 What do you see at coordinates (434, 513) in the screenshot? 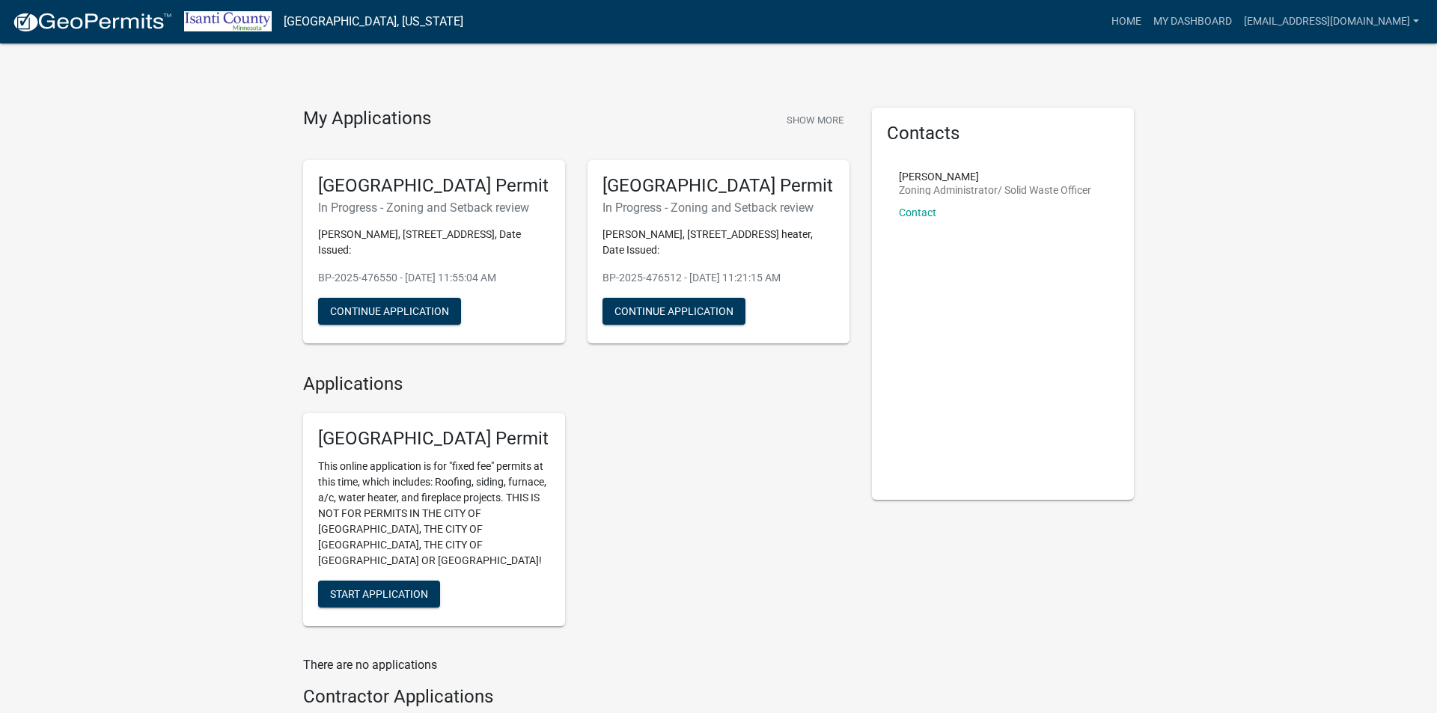
I see `p: This online application is for "fixed fee" permits at this time, which includes: Roofing, siding,...` at bounding box center [434, 513].